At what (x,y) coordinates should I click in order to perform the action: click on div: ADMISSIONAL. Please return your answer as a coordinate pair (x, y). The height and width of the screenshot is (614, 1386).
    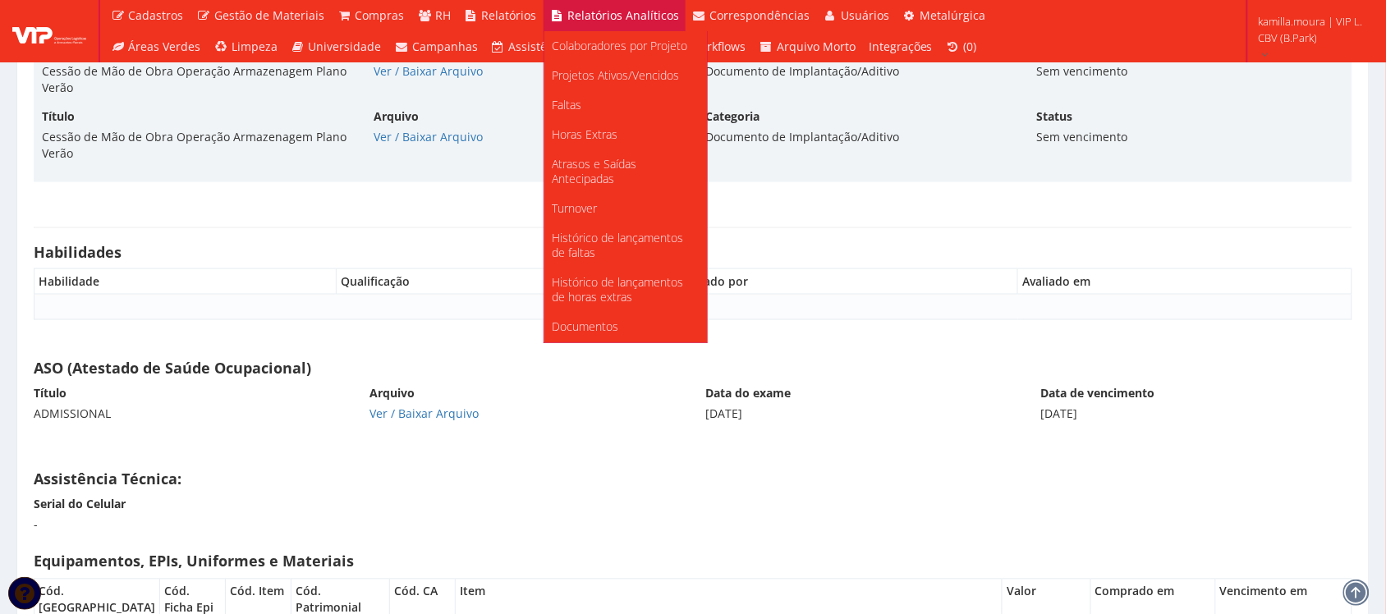
    Looking at the image, I should click on (189, 415).